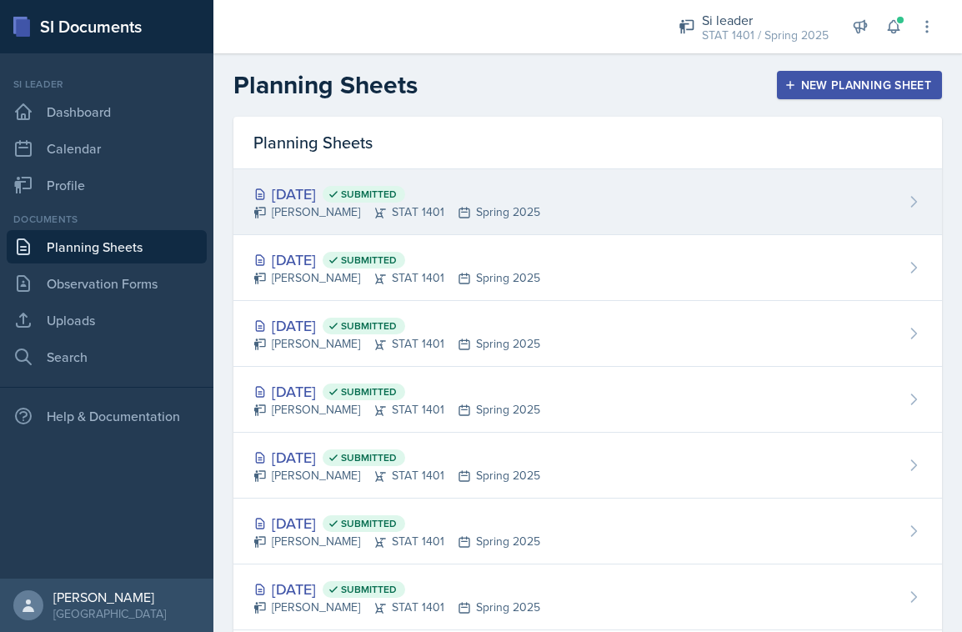 This screenshot has height=632, width=962. I want to click on a: Profile, so click(107, 185).